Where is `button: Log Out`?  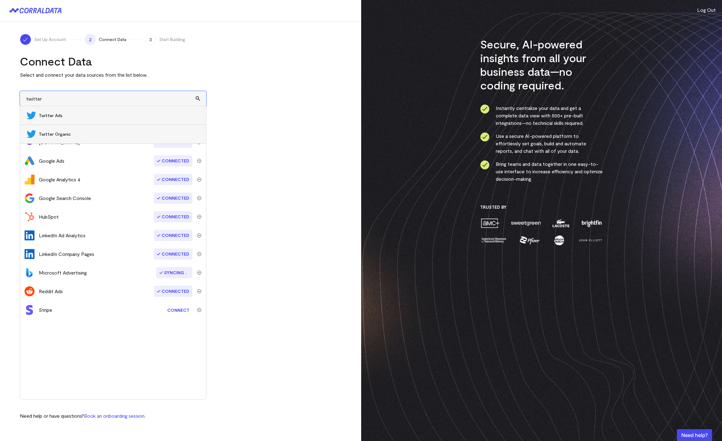
button: Log Out is located at coordinates (706, 10).